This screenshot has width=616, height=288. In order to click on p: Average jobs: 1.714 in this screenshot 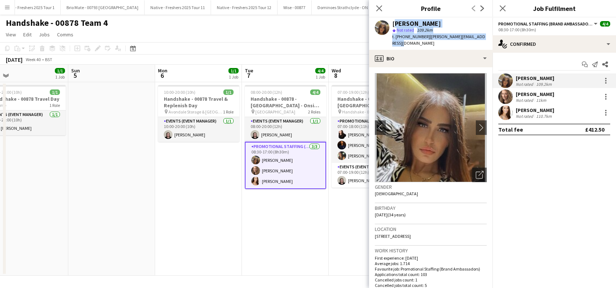, I will do `click(431, 263)`.